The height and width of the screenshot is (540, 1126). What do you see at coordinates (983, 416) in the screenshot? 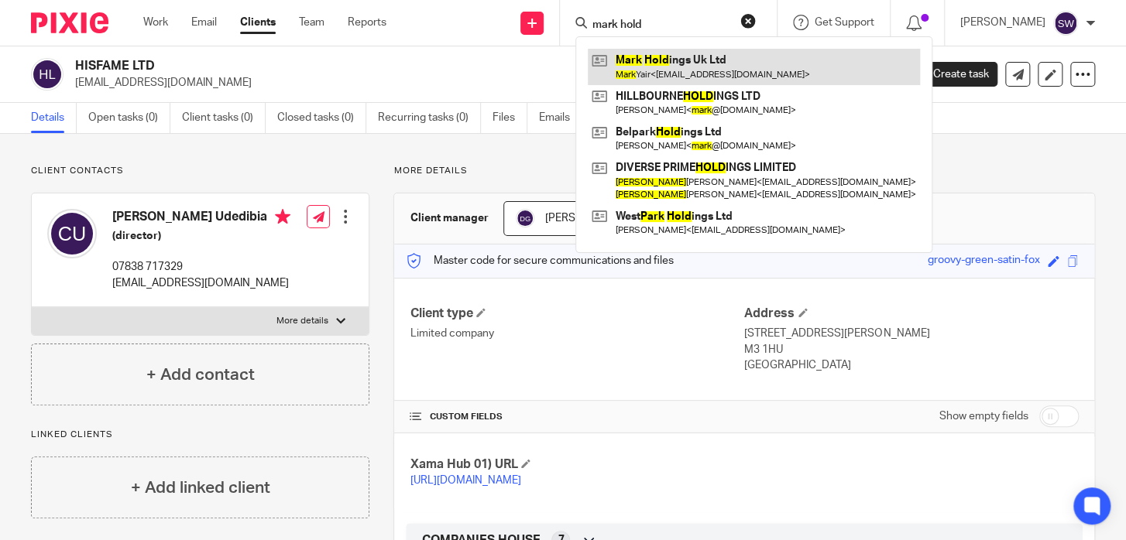
I see `label: Show empty fields` at bounding box center [983, 416].